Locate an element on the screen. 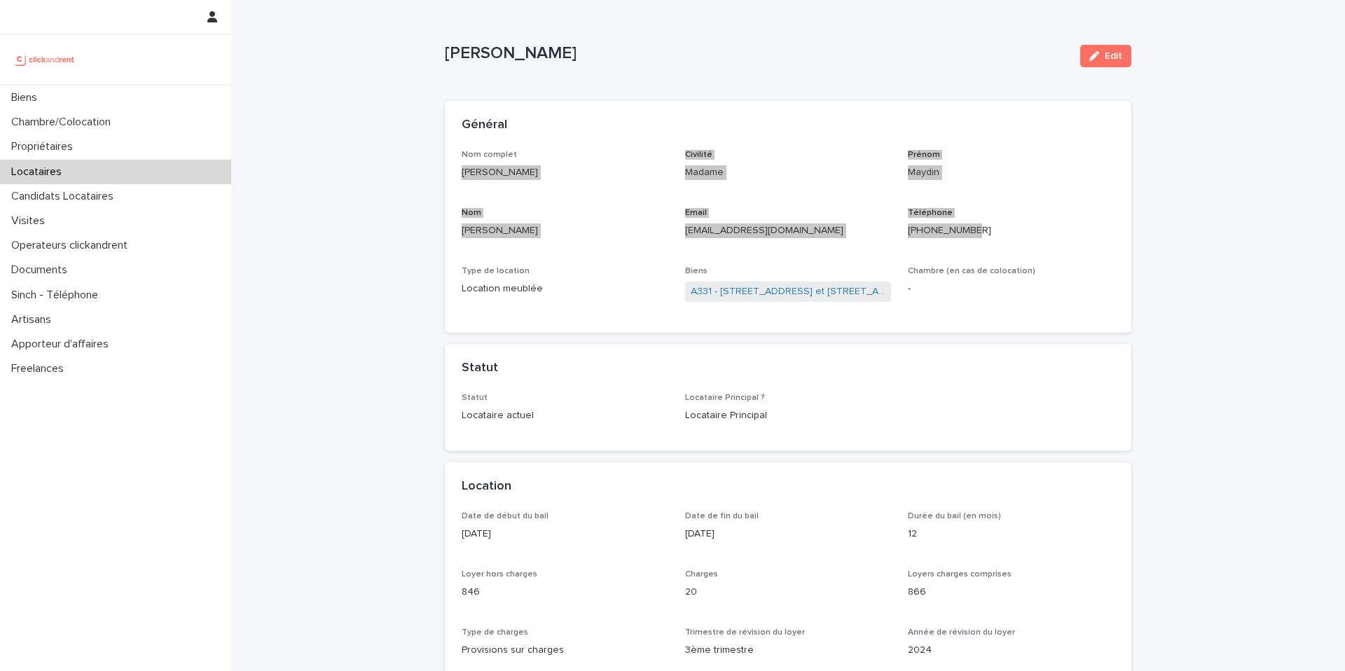 This screenshot has height=671, width=1345. button: Edit is located at coordinates (1105, 56).